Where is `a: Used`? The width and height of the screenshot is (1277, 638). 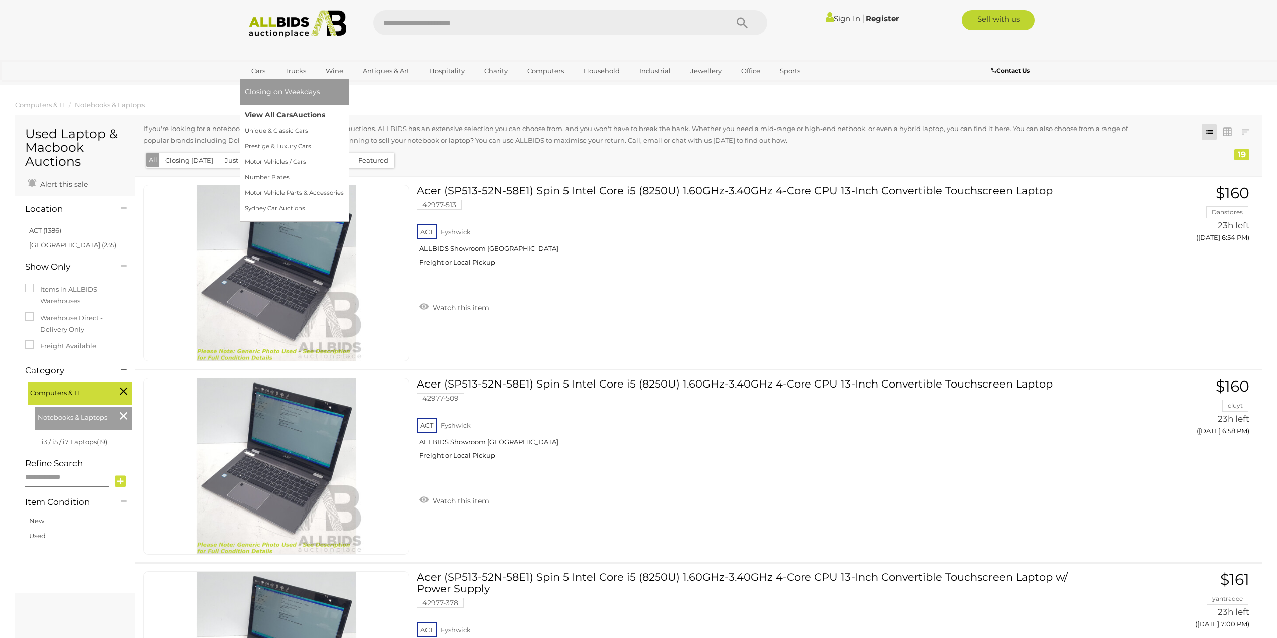
a: Used is located at coordinates (37, 536).